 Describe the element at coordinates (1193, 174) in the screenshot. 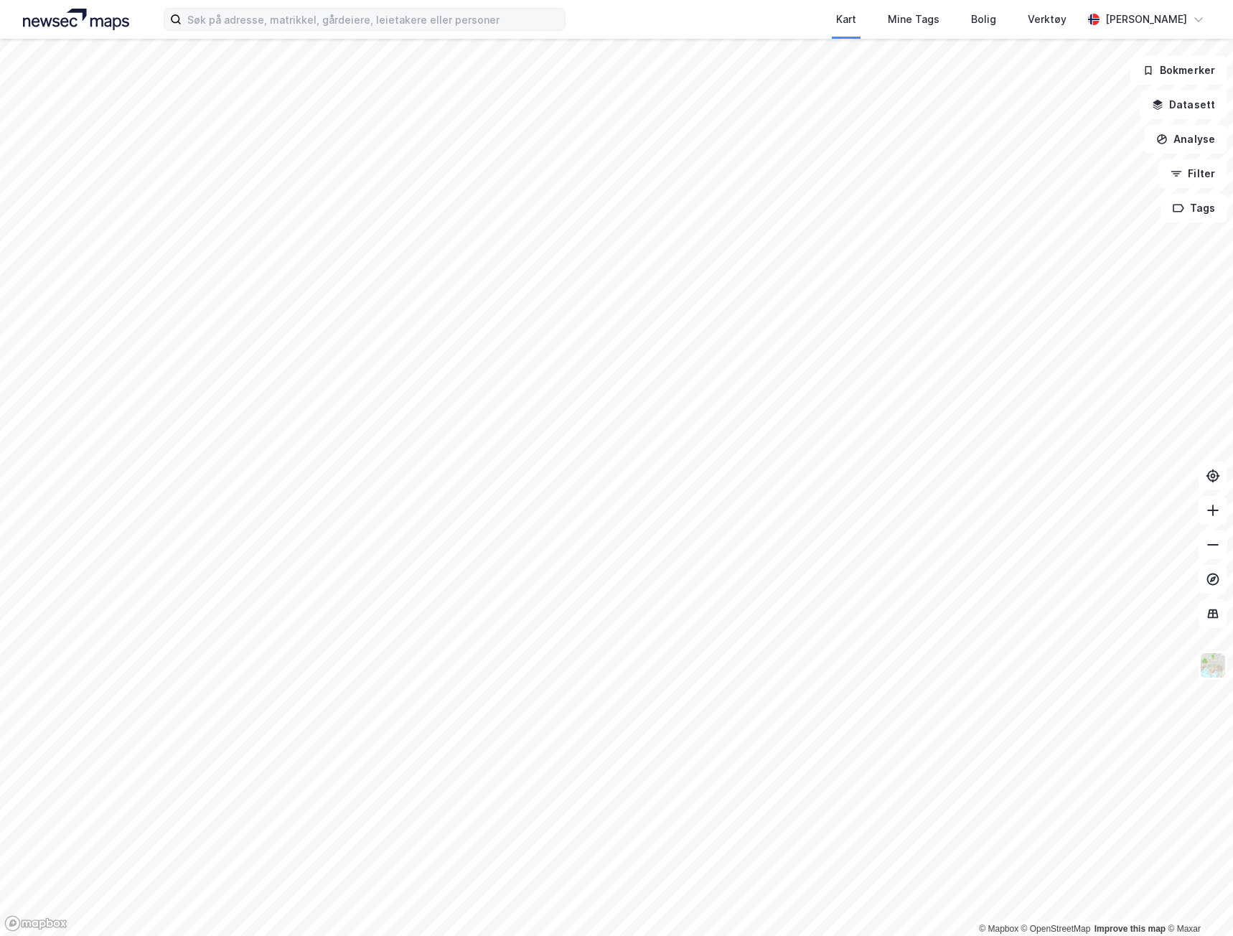

I see `button: Filter` at that location.